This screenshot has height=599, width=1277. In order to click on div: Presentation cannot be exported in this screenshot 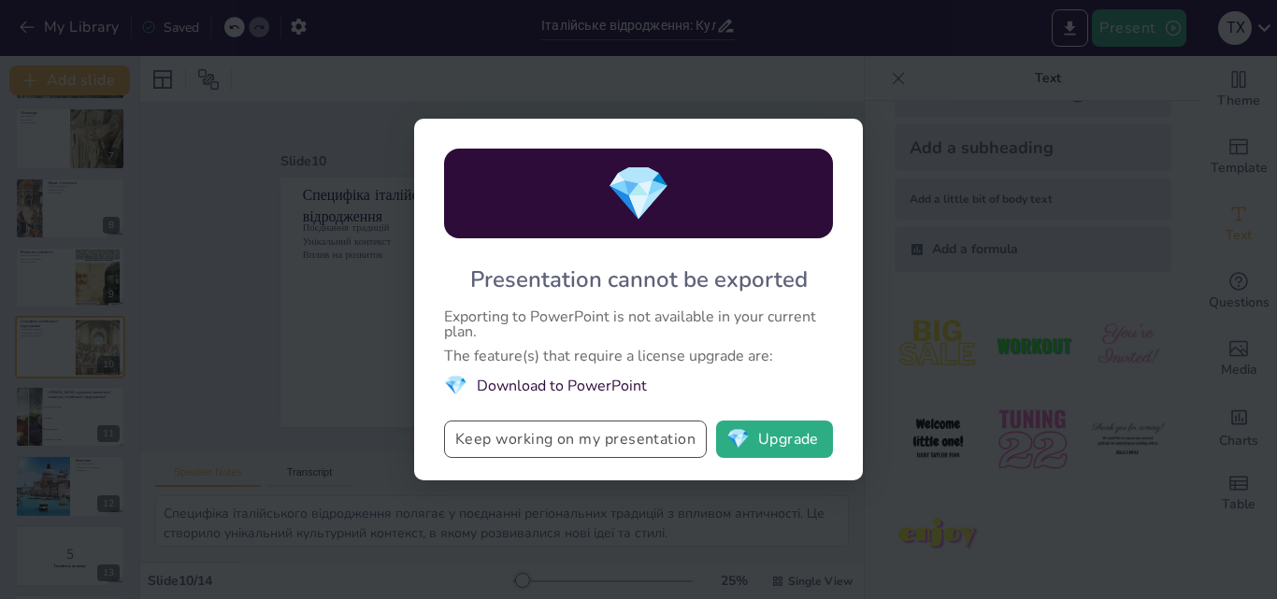, I will do `click(638, 279)`.